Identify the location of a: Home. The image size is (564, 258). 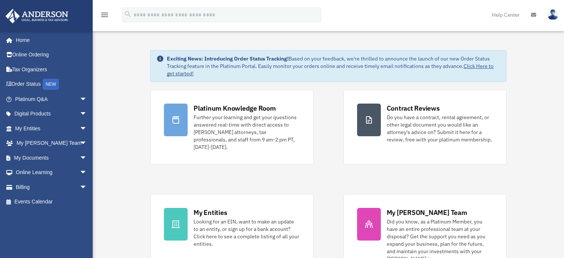
(50, 40).